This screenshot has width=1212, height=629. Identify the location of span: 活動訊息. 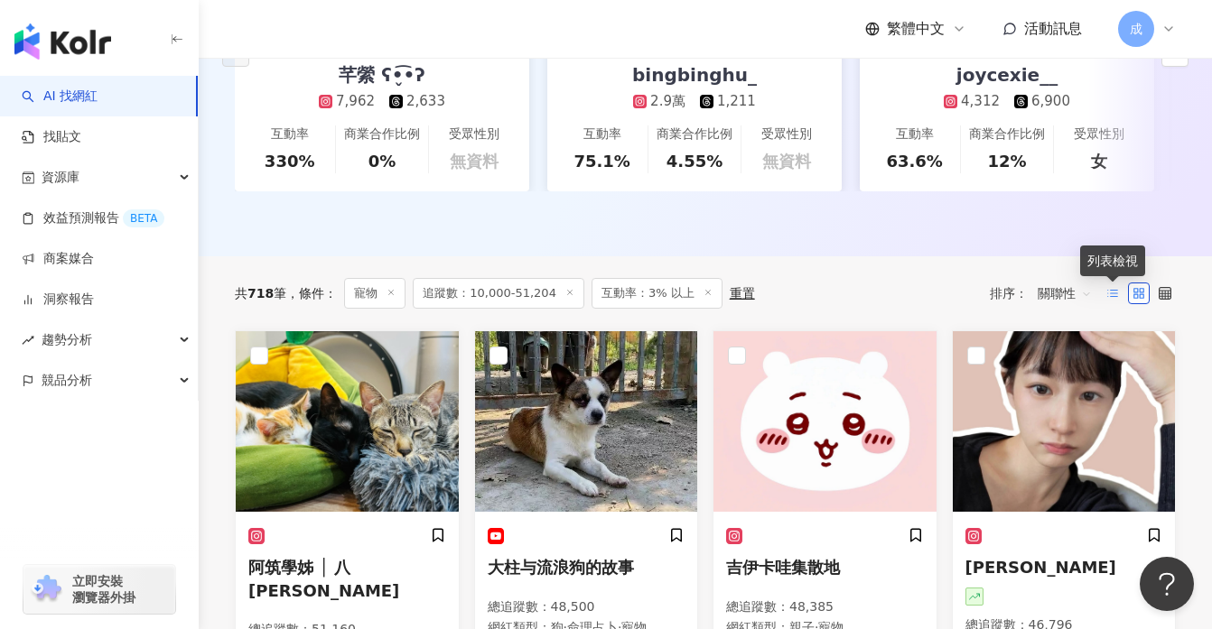
(1053, 28).